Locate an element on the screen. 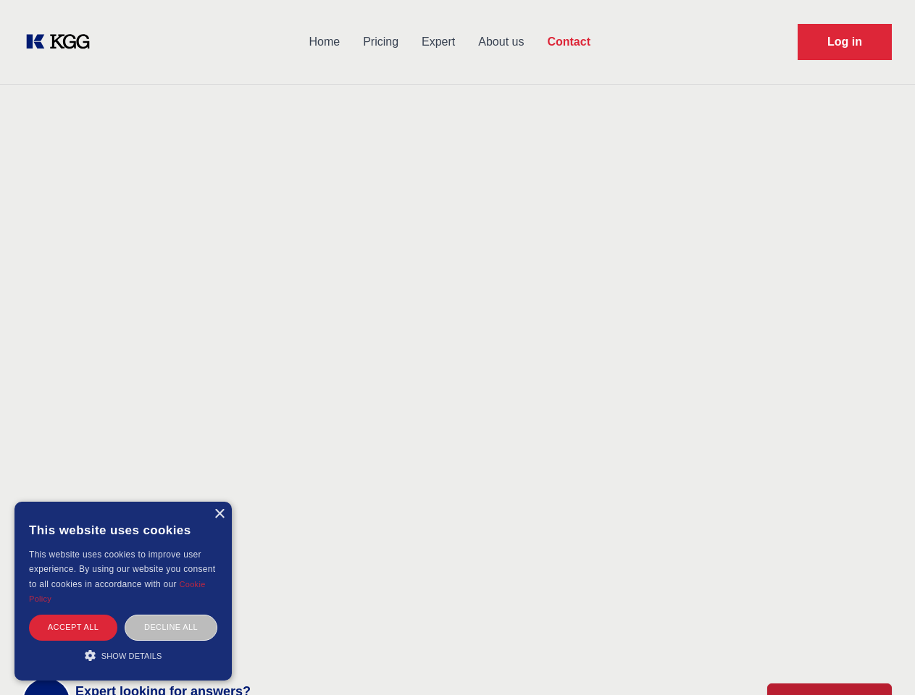  a: KOL Knowledge Platform: Talk to Key External Experts (KEE) is located at coordinates (62, 42).